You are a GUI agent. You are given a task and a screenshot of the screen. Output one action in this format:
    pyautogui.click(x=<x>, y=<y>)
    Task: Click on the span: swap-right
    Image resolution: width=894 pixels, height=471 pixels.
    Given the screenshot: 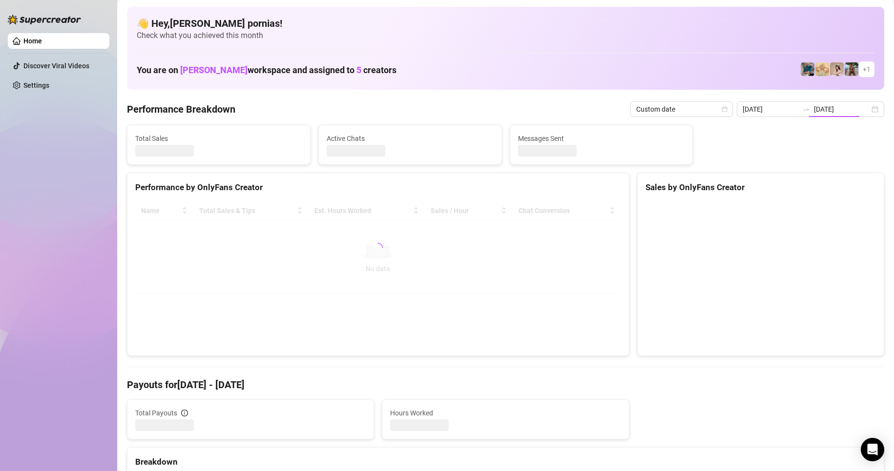 What is the action you would take?
    pyautogui.click(x=806, y=109)
    